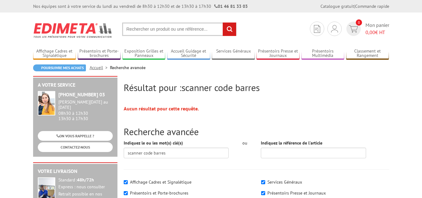 This screenshot has height=198, width=422. I want to click on a: Présentoirs et Porte-brochures, so click(99, 53).